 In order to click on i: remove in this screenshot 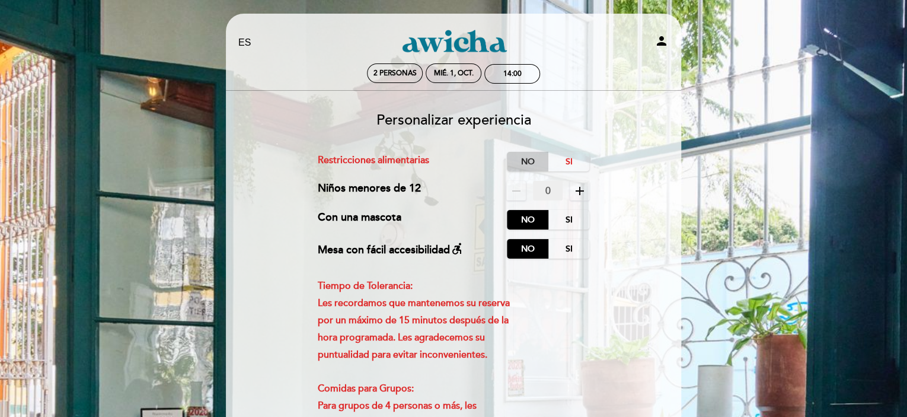, I will do `click(516, 191)`.